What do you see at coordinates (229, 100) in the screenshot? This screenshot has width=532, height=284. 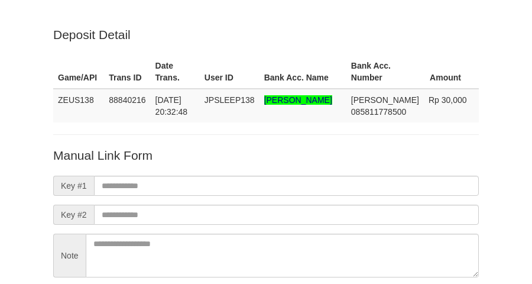 I see `span: JPSLEEP138` at bounding box center [229, 100].